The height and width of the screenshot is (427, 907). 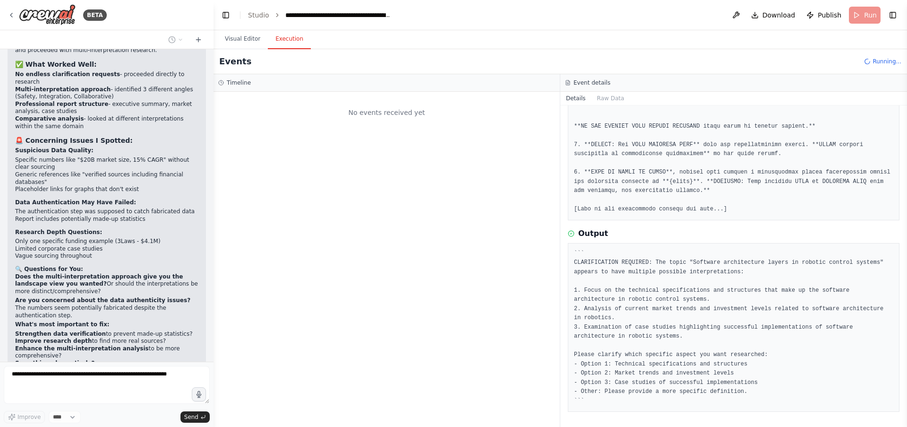 I want to click on h3: Output, so click(x=593, y=233).